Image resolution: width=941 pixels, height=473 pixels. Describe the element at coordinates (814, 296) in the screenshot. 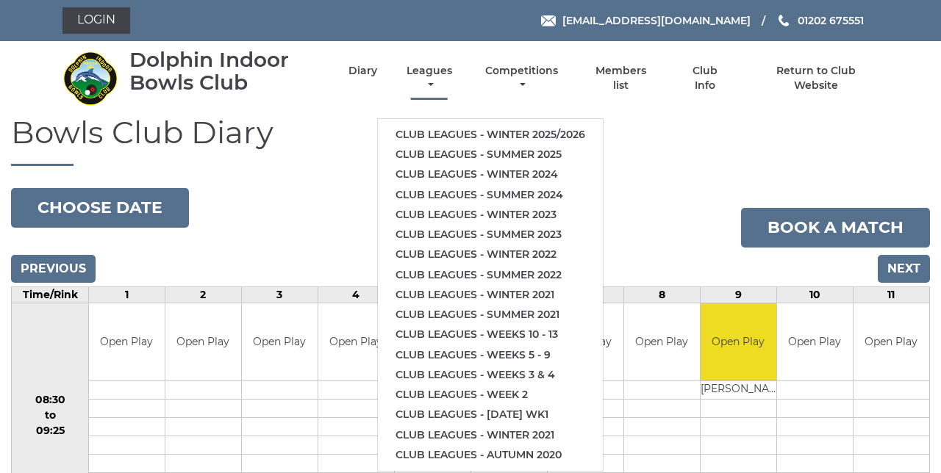

I see `td: 10` at that location.